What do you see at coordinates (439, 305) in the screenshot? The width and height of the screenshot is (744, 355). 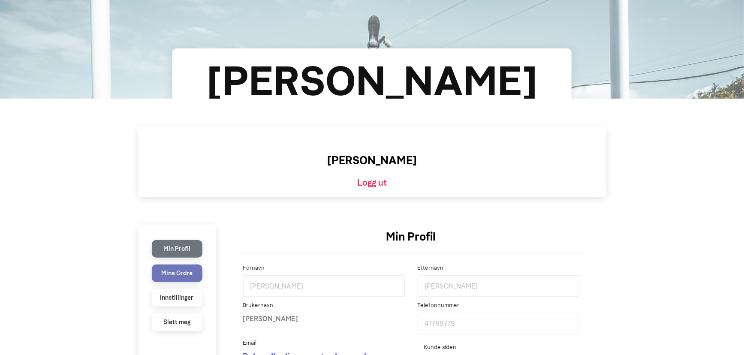 I see `label: Telefonnummer` at bounding box center [439, 305].